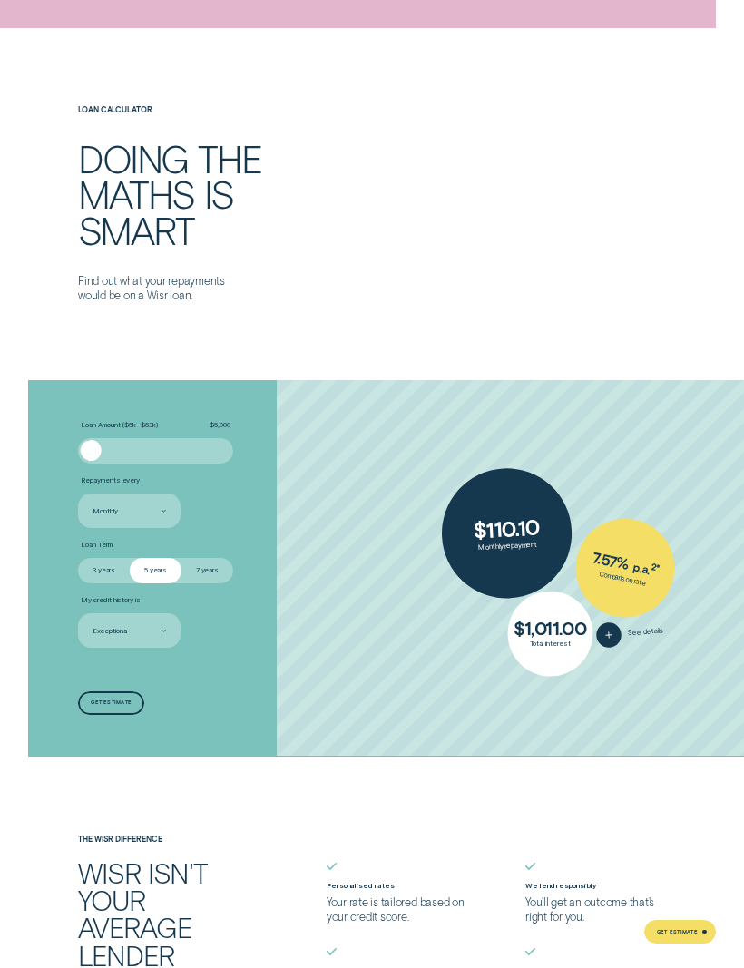 The width and height of the screenshot is (744, 968). What do you see at coordinates (220, 425) in the screenshot?
I see `span: $ 5,000` at bounding box center [220, 425].